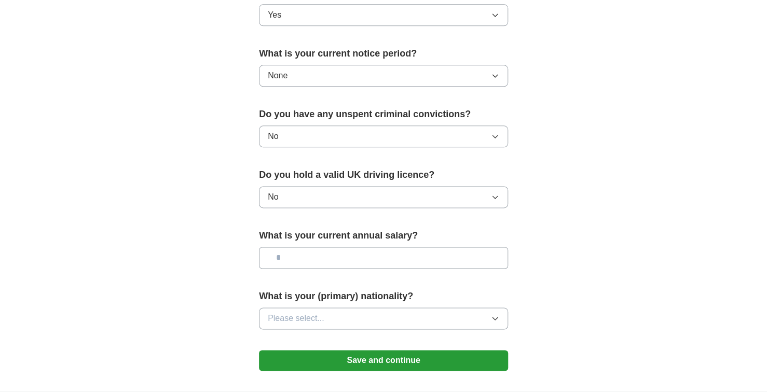 This screenshot has height=392, width=767. I want to click on label: What is your (primary) nationality?, so click(384, 296).